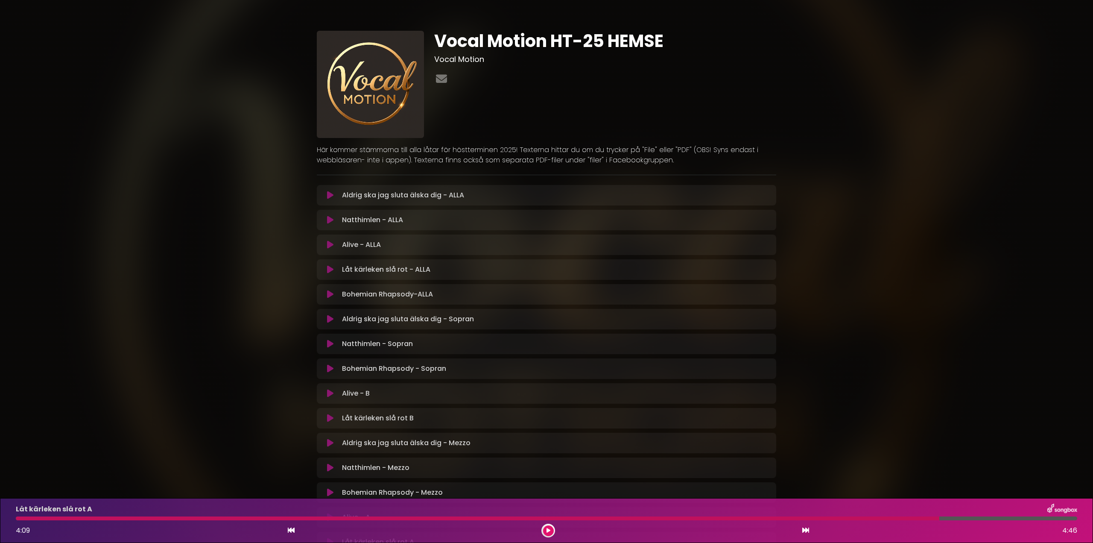  I want to click on p: Natthimlen - Sopran, so click(378, 344).